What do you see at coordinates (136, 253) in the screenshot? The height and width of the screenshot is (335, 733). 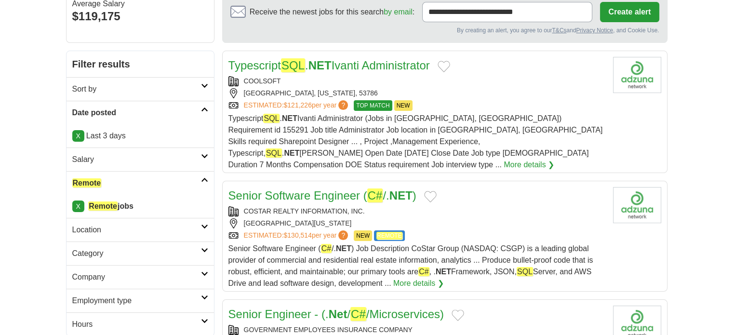 I see `h2: Category` at bounding box center [136, 253].